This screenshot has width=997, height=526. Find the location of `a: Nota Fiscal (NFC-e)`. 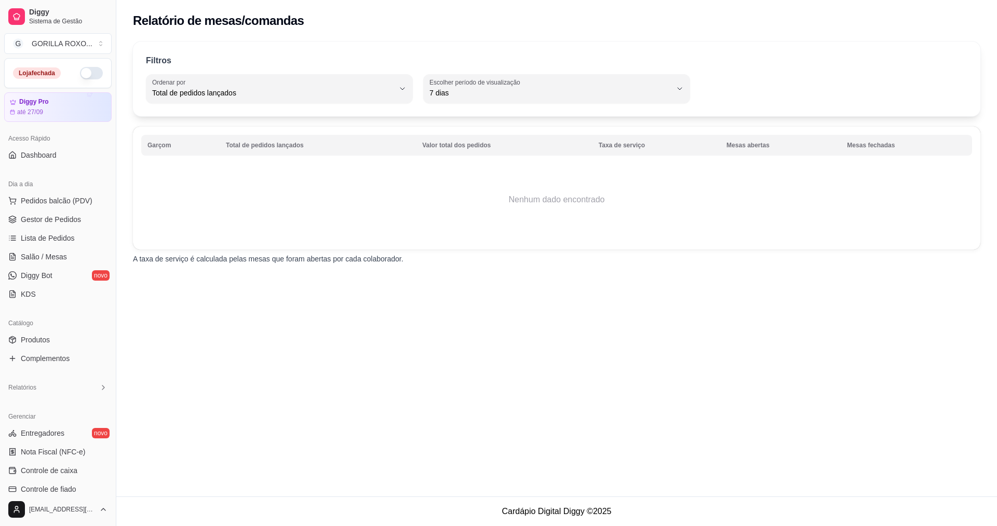

a: Nota Fiscal (NFC-e) is located at coordinates (58, 452).